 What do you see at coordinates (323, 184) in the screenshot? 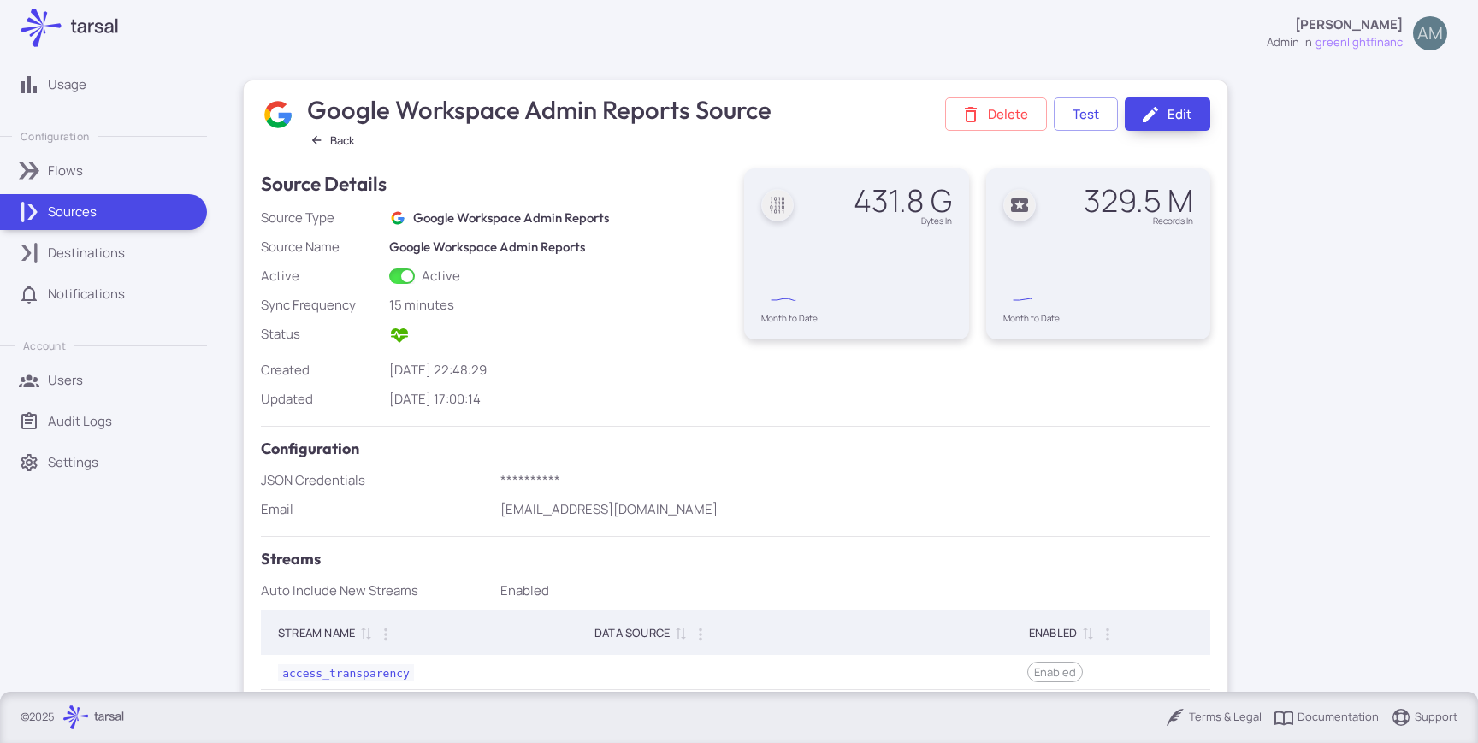
I see `h4: Source Details` at bounding box center [323, 184].